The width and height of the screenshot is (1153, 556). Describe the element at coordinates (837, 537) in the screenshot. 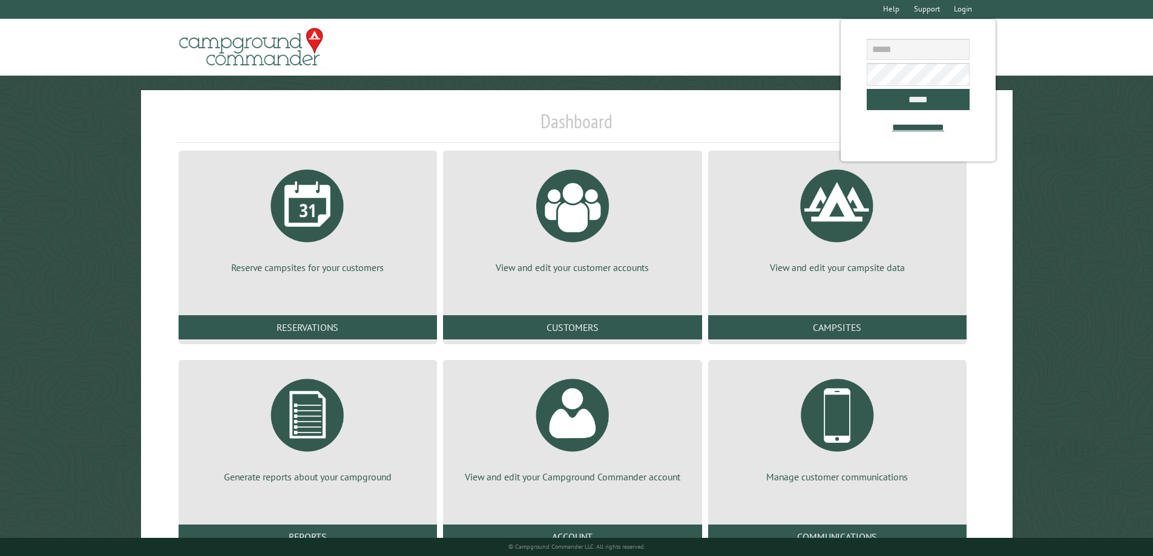

I see `a: Communications` at that location.